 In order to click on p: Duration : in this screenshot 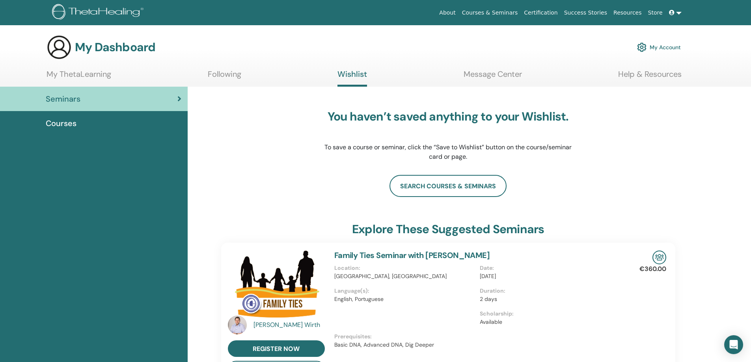, I will do `click(550, 291)`.